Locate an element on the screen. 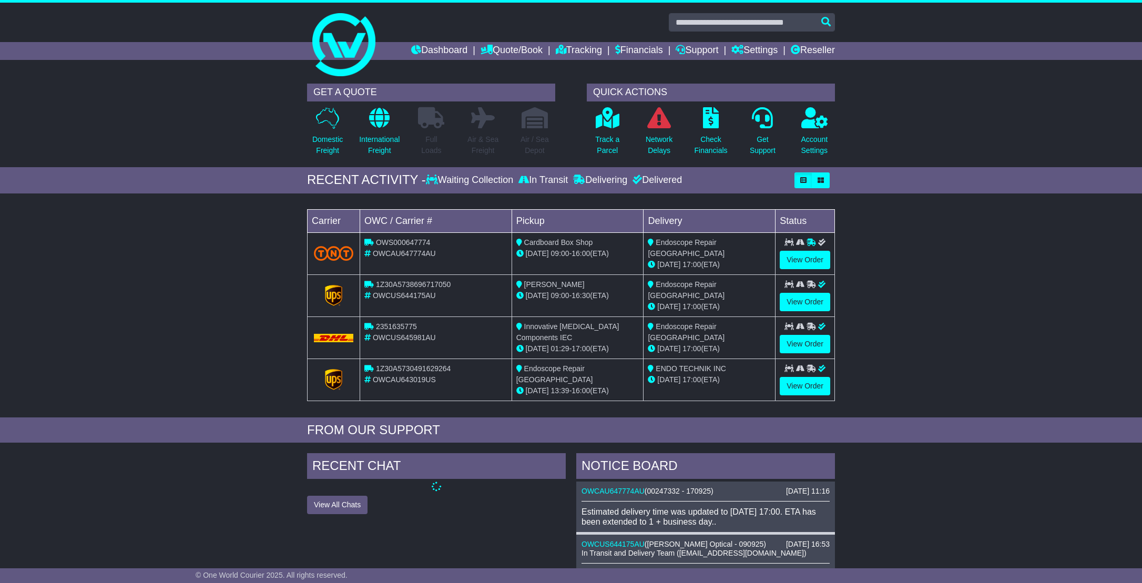  div: Waiting Collection is located at coordinates (471, 180).